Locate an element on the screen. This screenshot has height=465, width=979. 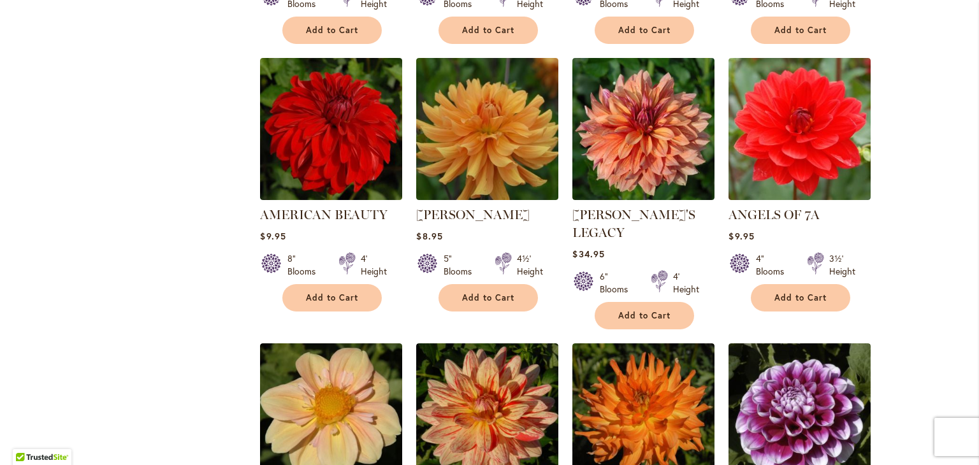
div: 4" Blooms is located at coordinates (774, 265).